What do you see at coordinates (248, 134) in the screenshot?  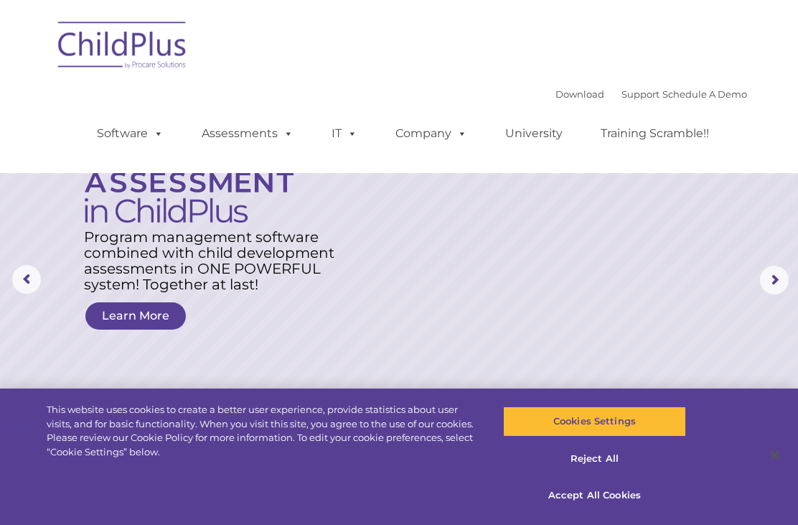 I see `a: Assessments` at bounding box center [248, 134].